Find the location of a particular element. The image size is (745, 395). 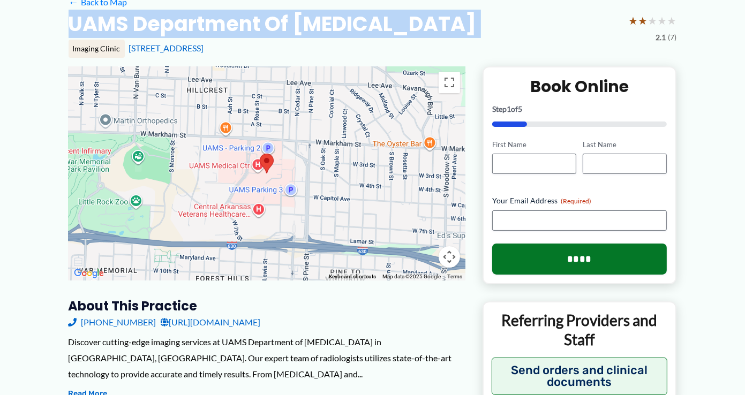

label: Last Name is located at coordinates (624, 145).